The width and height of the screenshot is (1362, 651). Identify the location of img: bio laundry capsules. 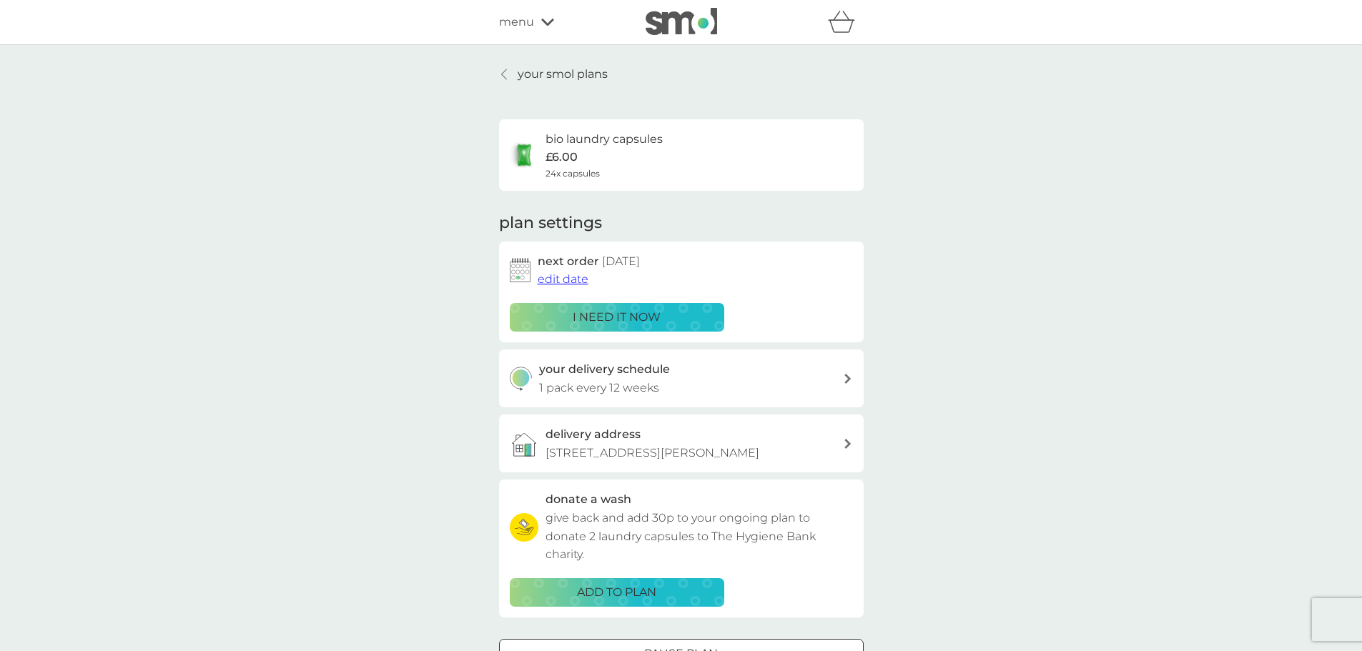
(524, 155).